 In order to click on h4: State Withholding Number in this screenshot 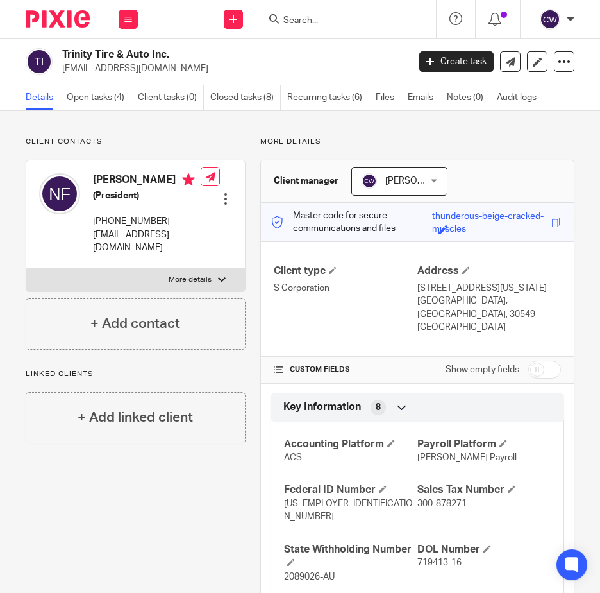, I will do `click(351, 556)`.